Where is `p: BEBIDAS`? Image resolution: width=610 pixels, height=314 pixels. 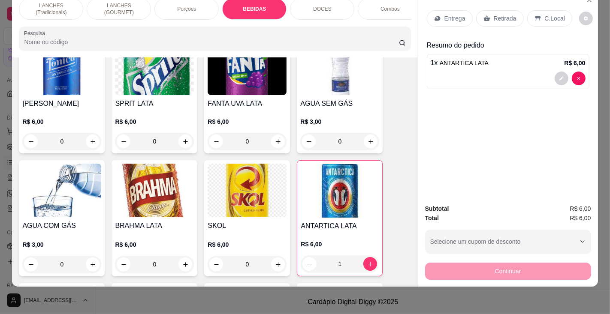
p: BEBIDAS is located at coordinates (254, 9).